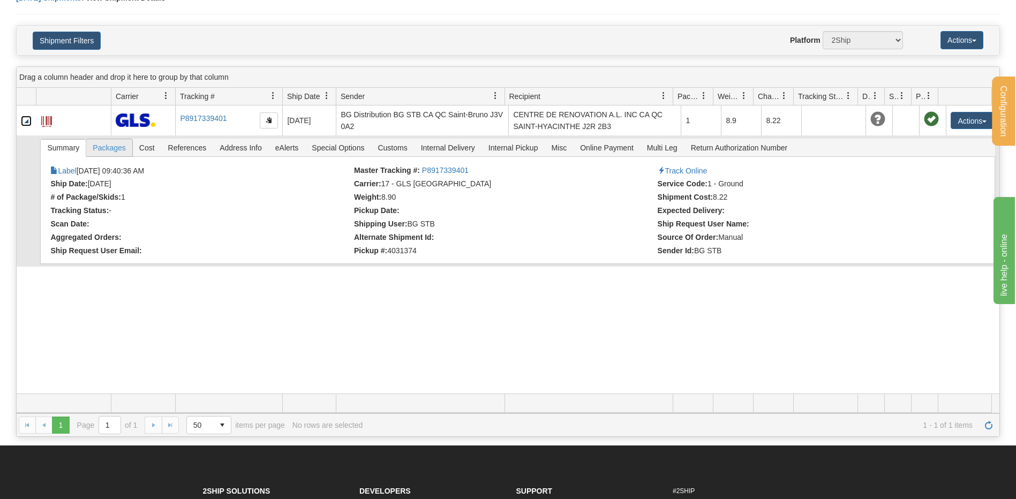 This screenshot has width=1016, height=499. I want to click on a: Carrier filter column settings, so click(166, 96).